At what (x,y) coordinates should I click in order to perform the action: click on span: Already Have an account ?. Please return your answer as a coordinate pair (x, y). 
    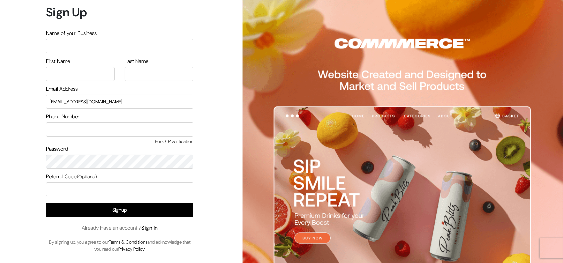
    Looking at the image, I should click on (120, 228).